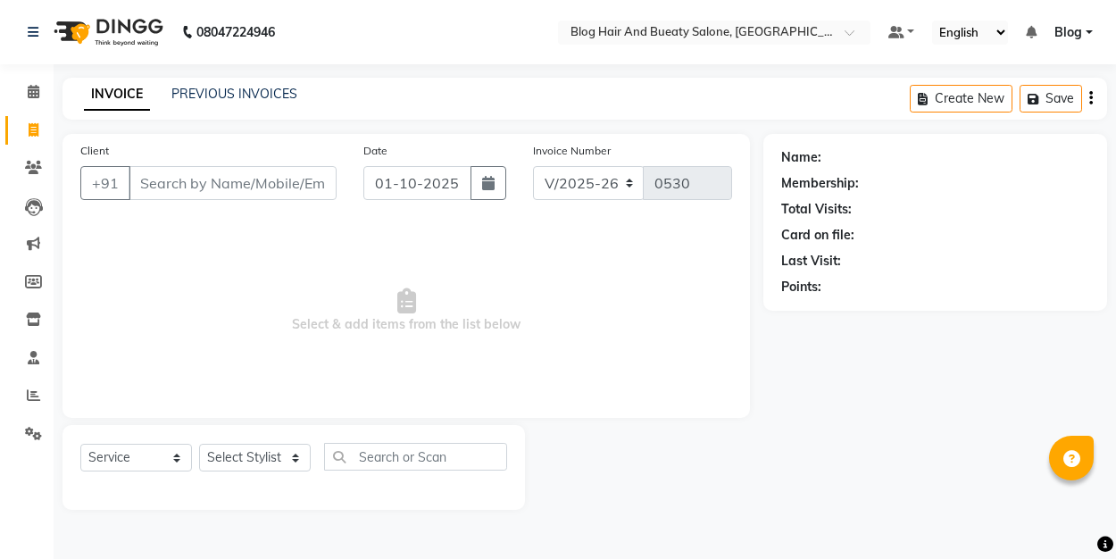 This screenshot has width=1116, height=559. What do you see at coordinates (236, 32) in the screenshot?
I see `b: 08047224946` at bounding box center [236, 32].